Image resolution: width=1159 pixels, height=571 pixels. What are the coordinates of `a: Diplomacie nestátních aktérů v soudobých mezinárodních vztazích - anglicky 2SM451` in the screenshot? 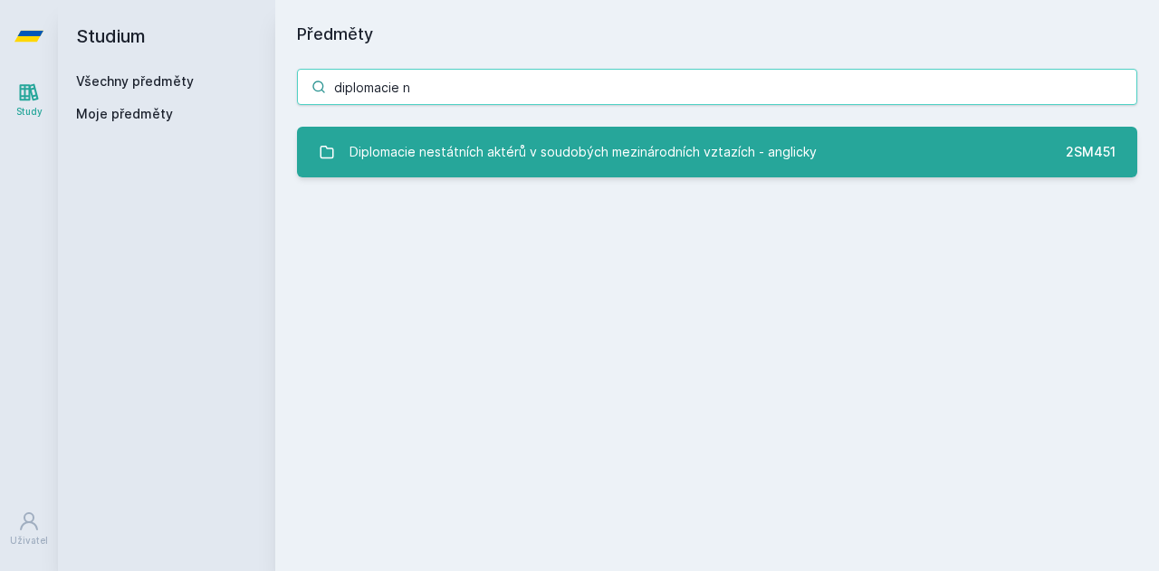 It's located at (717, 152).